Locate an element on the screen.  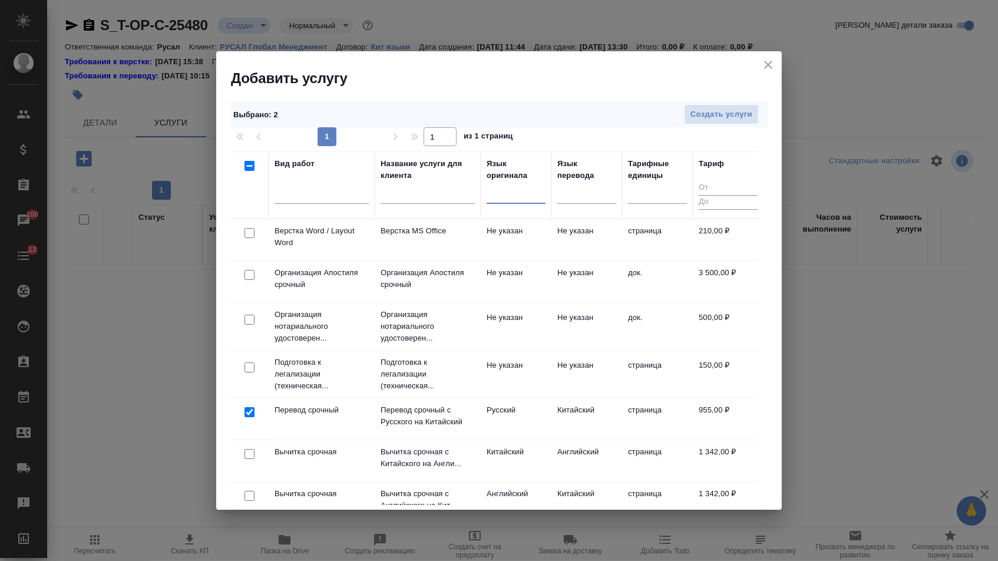
div: Тариф is located at coordinates (711, 164).